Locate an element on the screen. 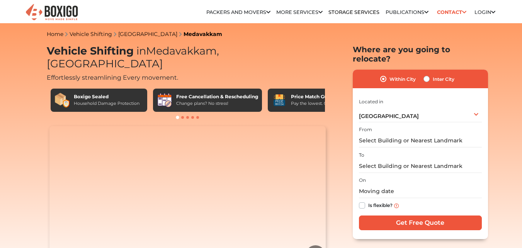 The width and height of the screenshot is (522, 248). div: Free Cancellation & Rescheduling is located at coordinates (217, 97).